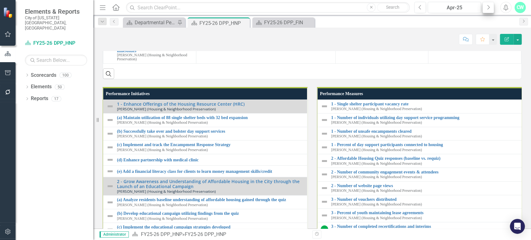 This screenshot has height=240, width=531. I want to click on button: Apr-25, so click(455, 7).